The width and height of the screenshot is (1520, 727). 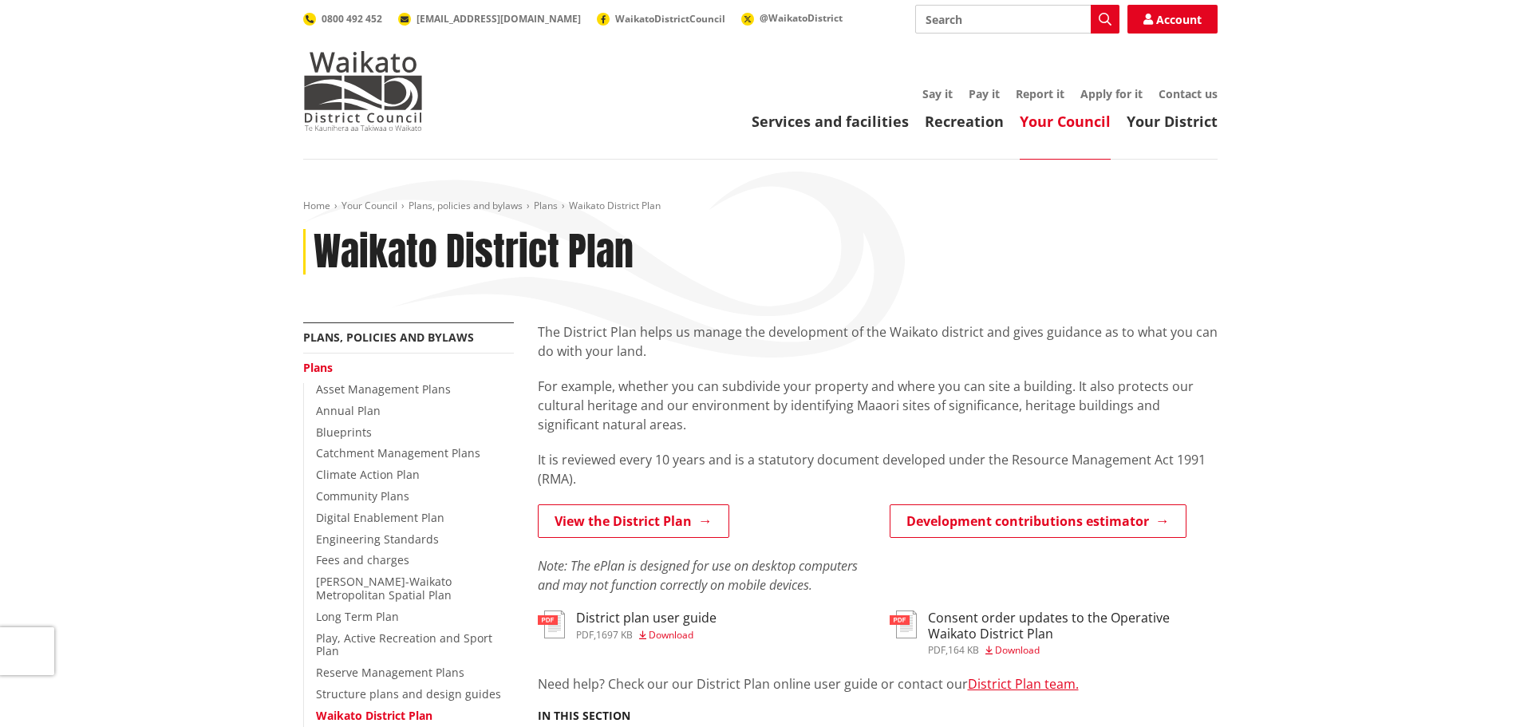 I want to click on h5: In this section, so click(x=584, y=716).